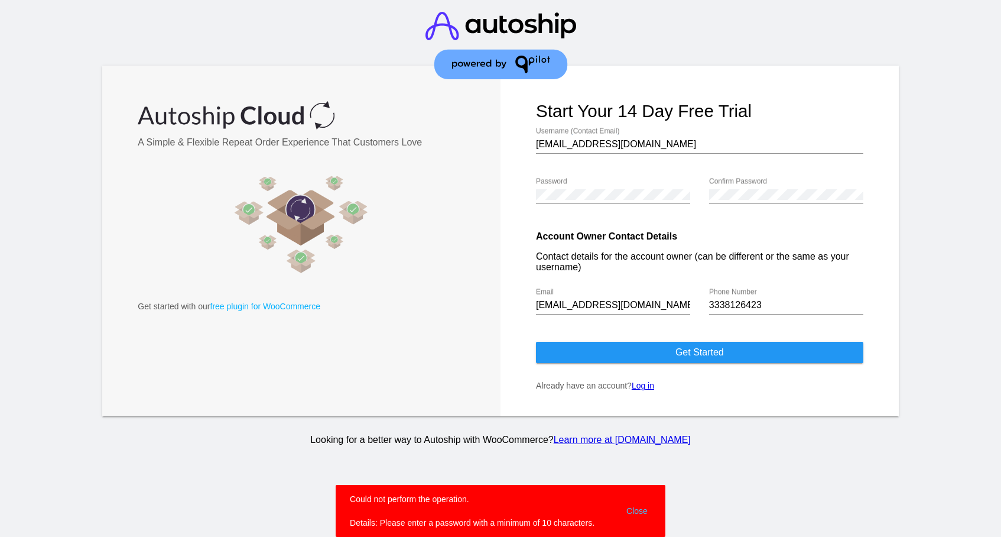  Describe the element at coordinates (236, 115) in the screenshot. I see `img: Autoship Cloud powered by QPilot` at that location.